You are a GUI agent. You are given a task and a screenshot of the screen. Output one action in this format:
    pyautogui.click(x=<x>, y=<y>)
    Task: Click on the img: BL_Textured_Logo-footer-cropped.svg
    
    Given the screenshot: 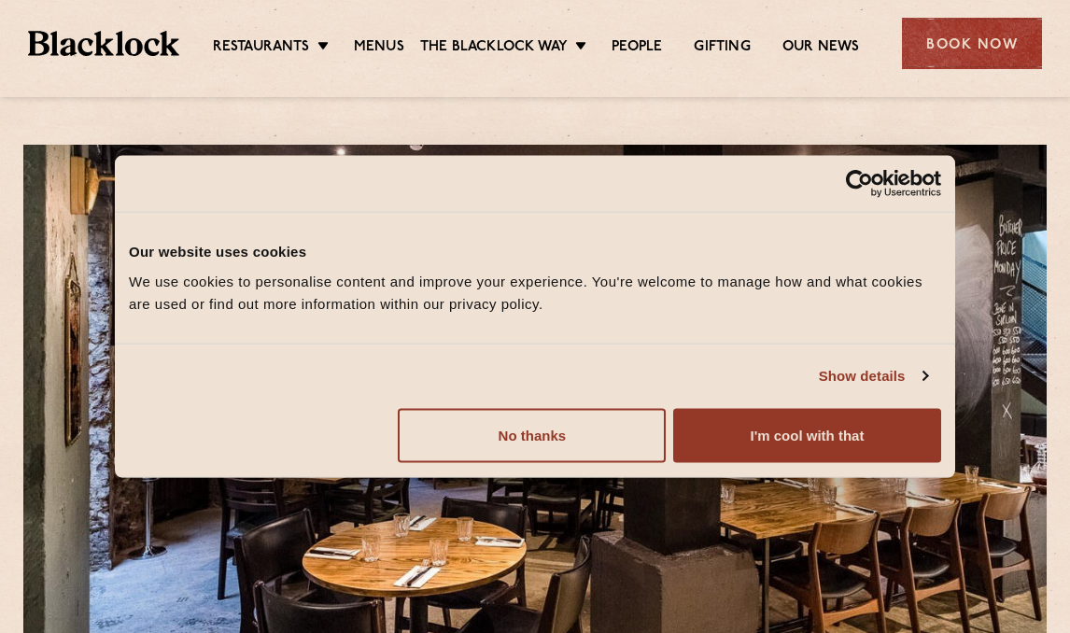 What is the action you would take?
    pyautogui.click(x=104, y=43)
    